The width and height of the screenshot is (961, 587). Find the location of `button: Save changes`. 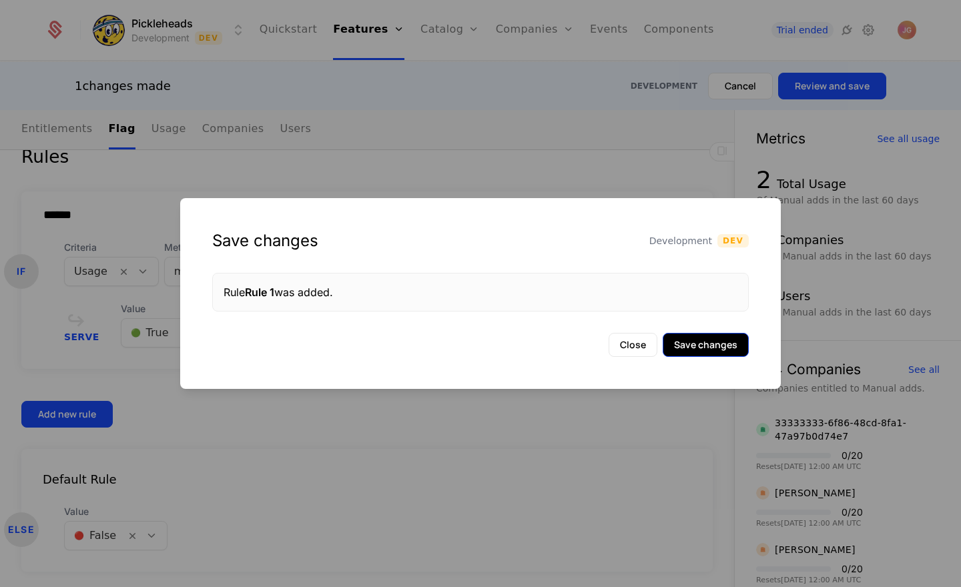

button: Save changes is located at coordinates (706, 345).